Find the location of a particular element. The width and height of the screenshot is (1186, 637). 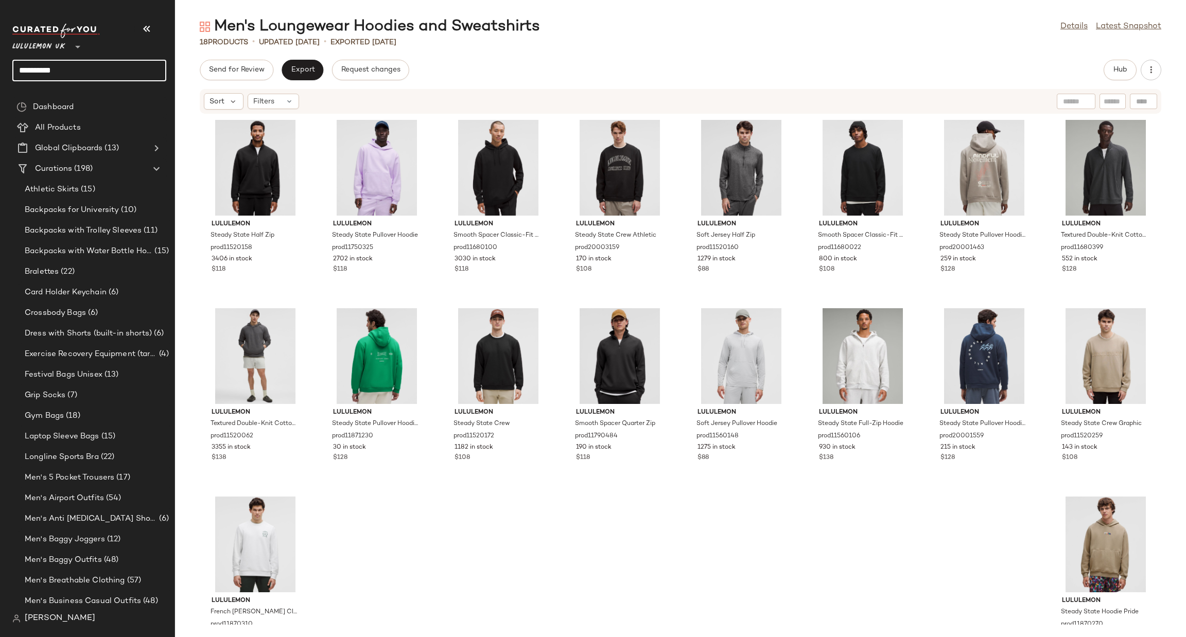

span: Backpacks with Trolley Sleeves is located at coordinates (83, 231).